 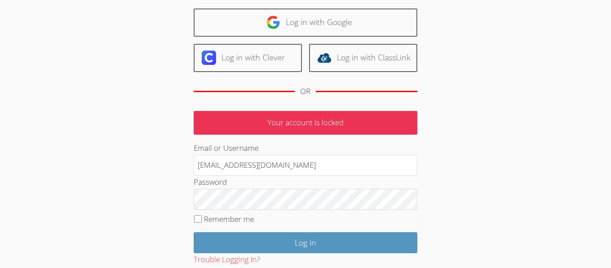 I want to click on label: Email or Username, so click(x=226, y=148).